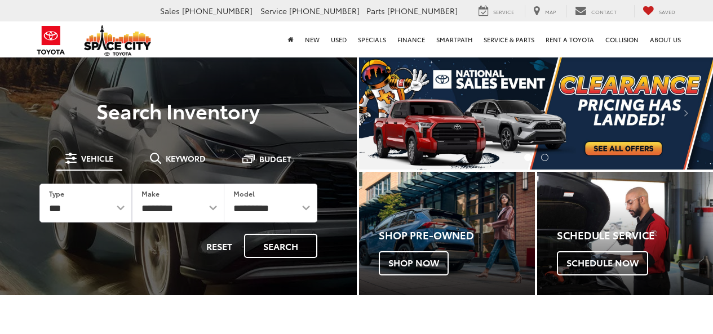 This screenshot has width=713, height=334. I want to click on a: Home, so click(291, 39).